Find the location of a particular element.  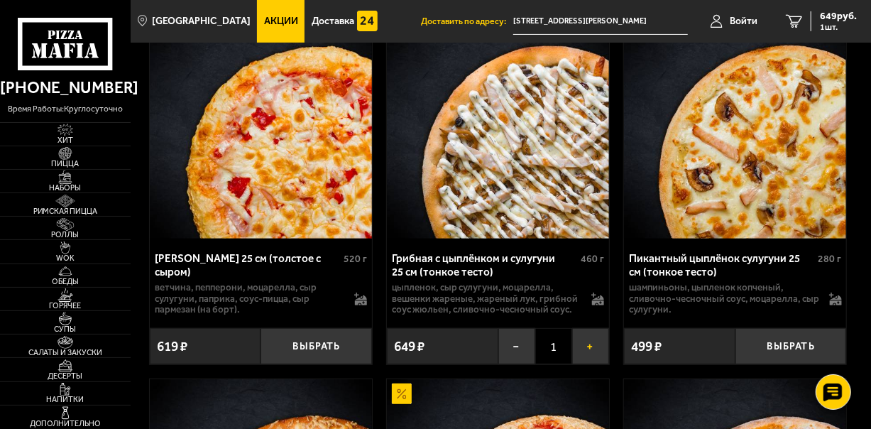

img: 15daf4d41897b9f0e9f617042186c801.svg is located at coordinates (367, 21).